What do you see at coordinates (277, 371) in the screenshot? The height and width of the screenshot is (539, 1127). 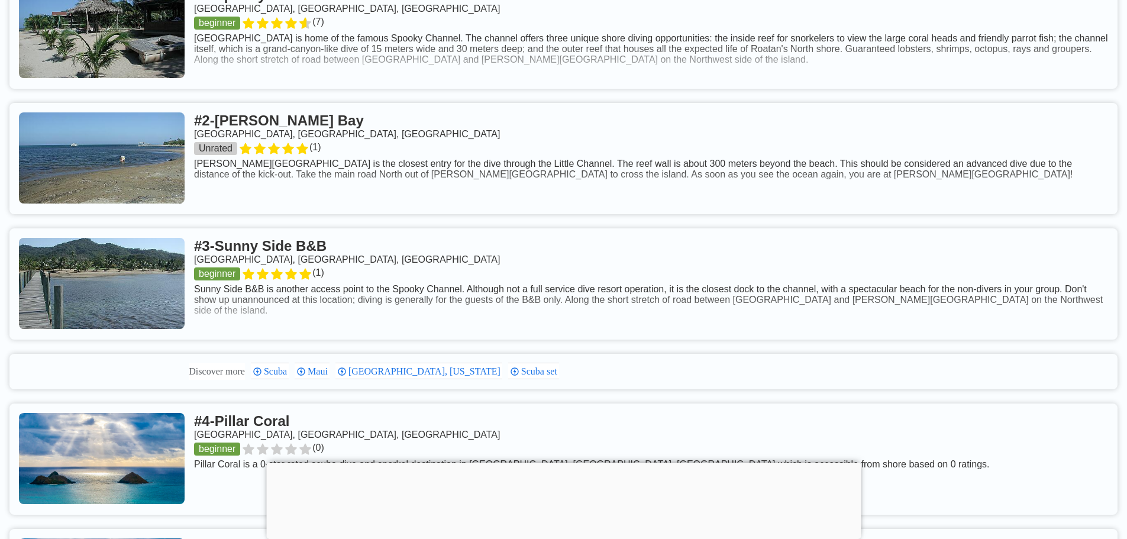 I see `span: Scuba` at bounding box center [277, 371].